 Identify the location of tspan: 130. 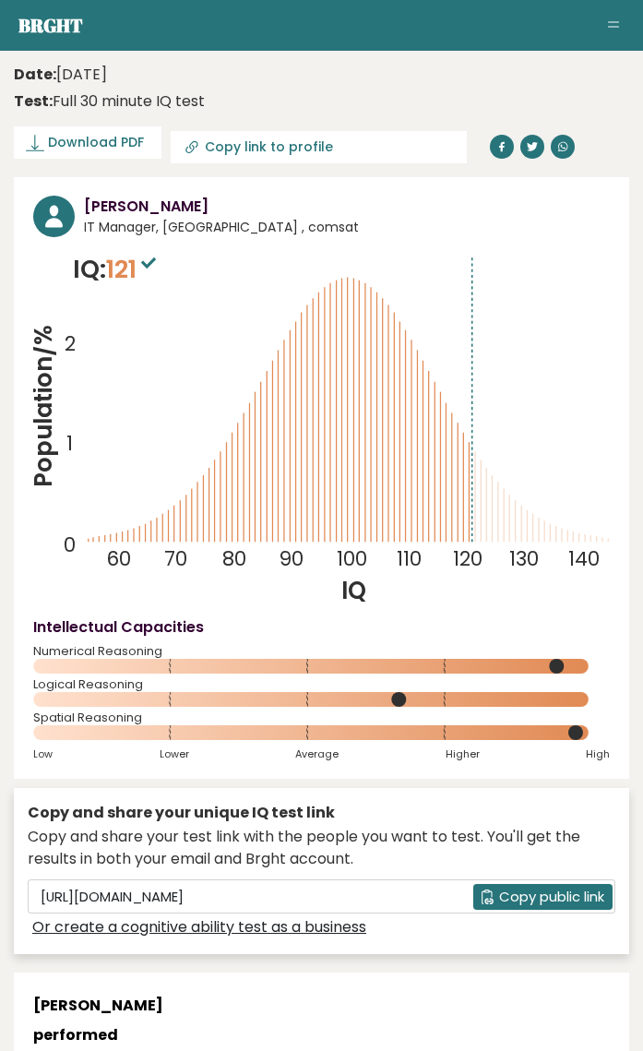
(524, 558).